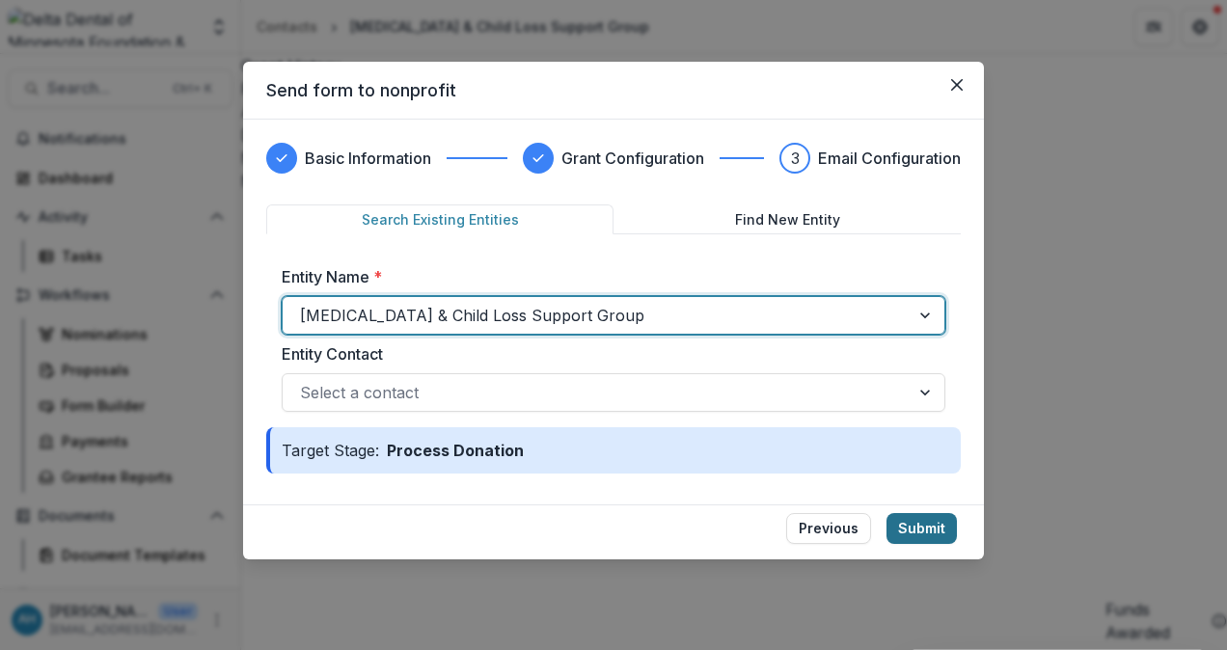  What do you see at coordinates (957, 85) in the screenshot?
I see `button: Close` at bounding box center [957, 85].